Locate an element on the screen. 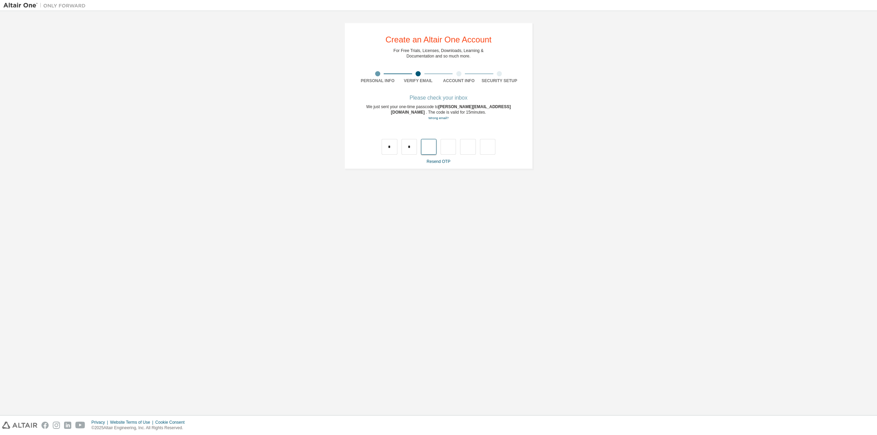 The width and height of the screenshot is (877, 435). a: Go back to the registration form is located at coordinates (438, 118).